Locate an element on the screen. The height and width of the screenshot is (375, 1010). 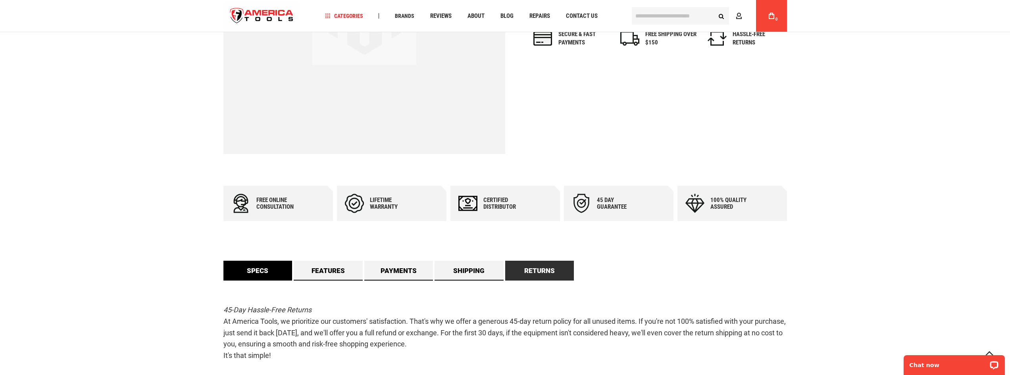
div: Lifetime warranty is located at coordinates (394, 204).